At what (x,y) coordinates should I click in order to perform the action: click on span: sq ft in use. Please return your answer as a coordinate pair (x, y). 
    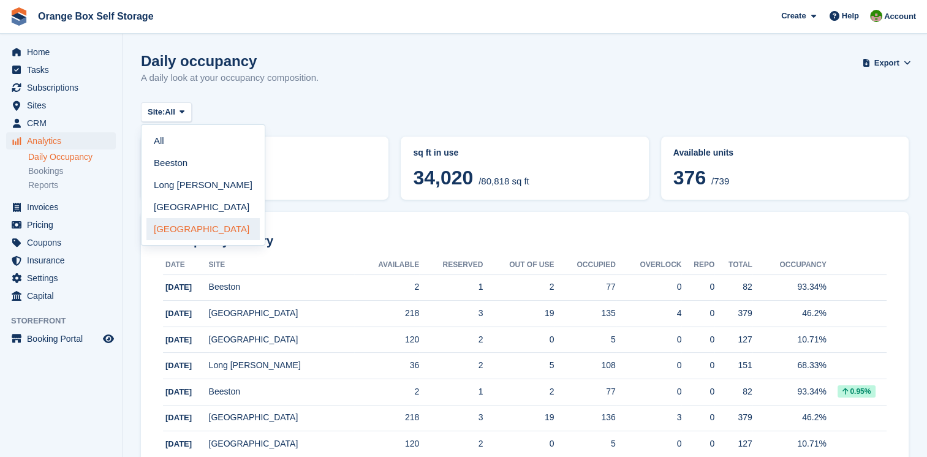
    Looking at the image, I should click on (435, 152).